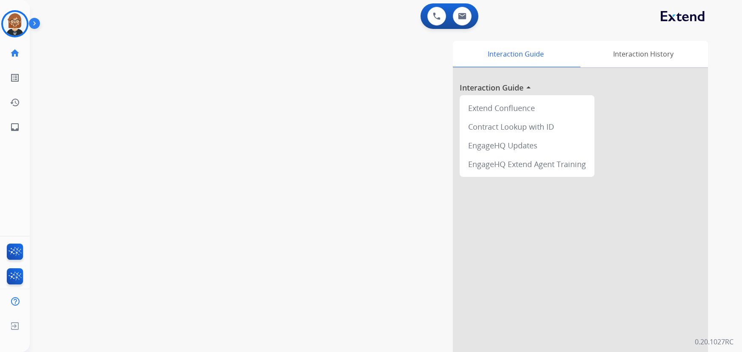 The height and width of the screenshot is (352, 742). Describe the element at coordinates (15, 24) in the screenshot. I see `img: avatar` at that location.